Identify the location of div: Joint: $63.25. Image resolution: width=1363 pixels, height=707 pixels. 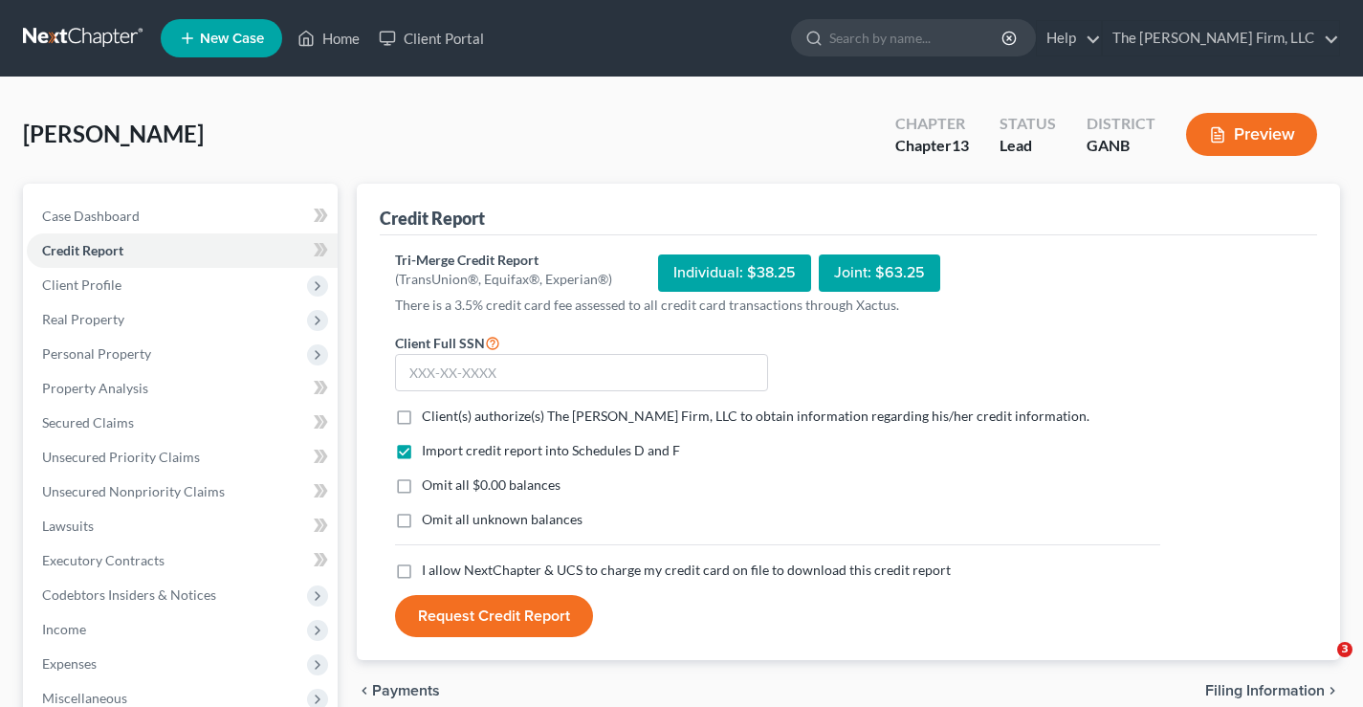
(879, 273).